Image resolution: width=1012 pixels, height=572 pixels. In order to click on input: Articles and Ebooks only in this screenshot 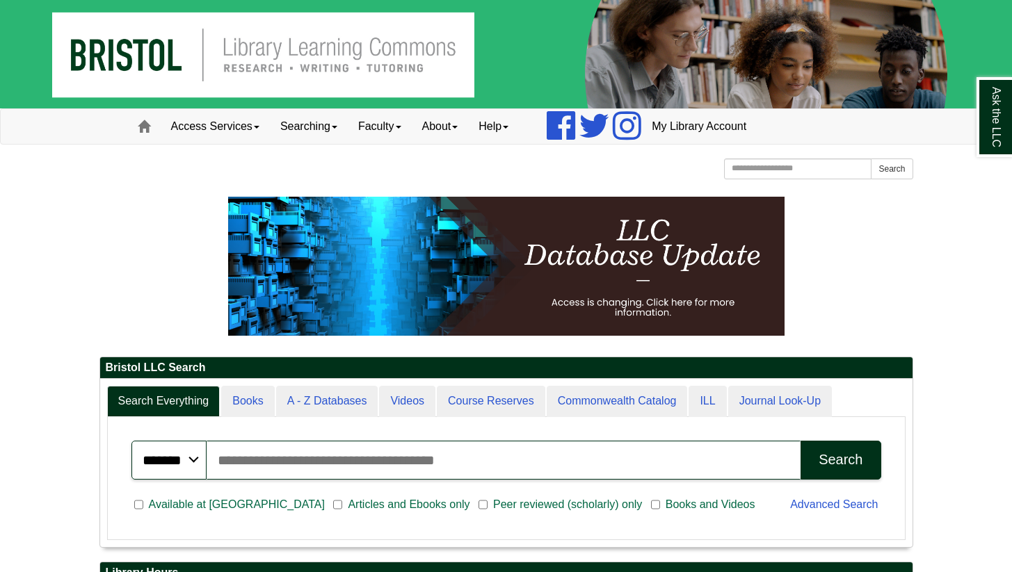, I will do `click(337, 505)`.